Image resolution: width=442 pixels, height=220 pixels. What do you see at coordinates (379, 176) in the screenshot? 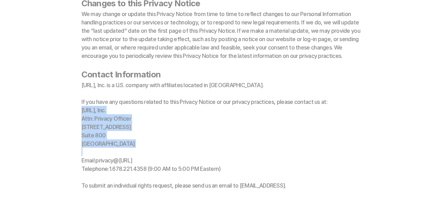
I see `div: Chat Widget` at bounding box center [379, 176].